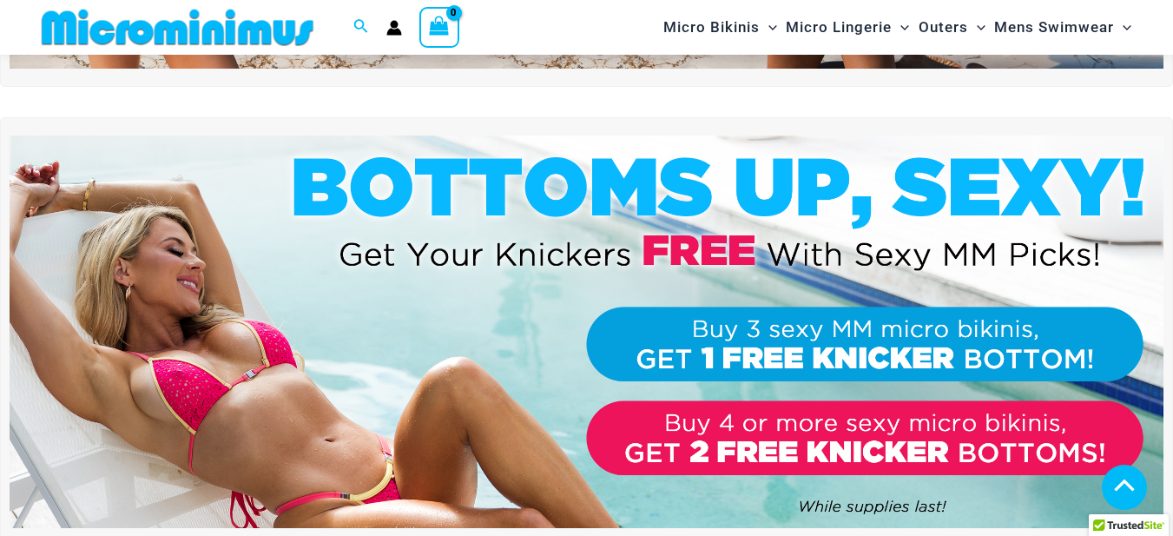 Image resolution: width=1173 pixels, height=536 pixels. I want to click on a: Mens SwimwearMenu ToggleMenu Toggle, so click(1063, 27).